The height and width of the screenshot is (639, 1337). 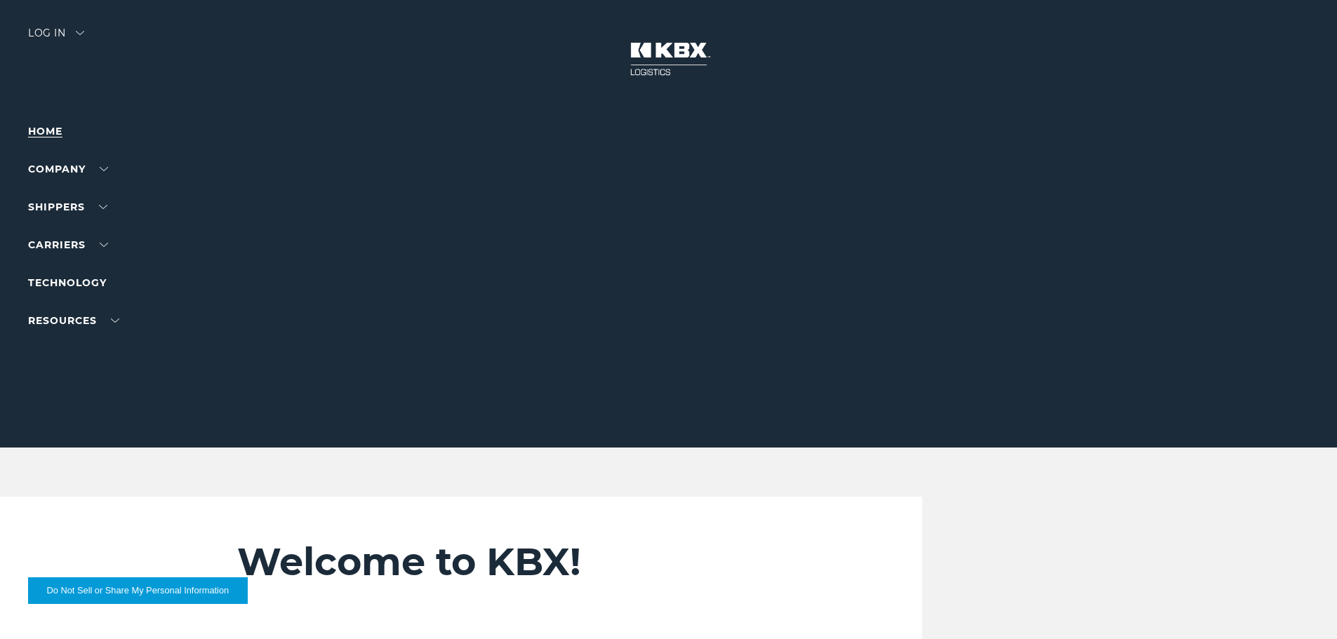 I want to click on h2: Welcome to KBX!, so click(x=538, y=562).